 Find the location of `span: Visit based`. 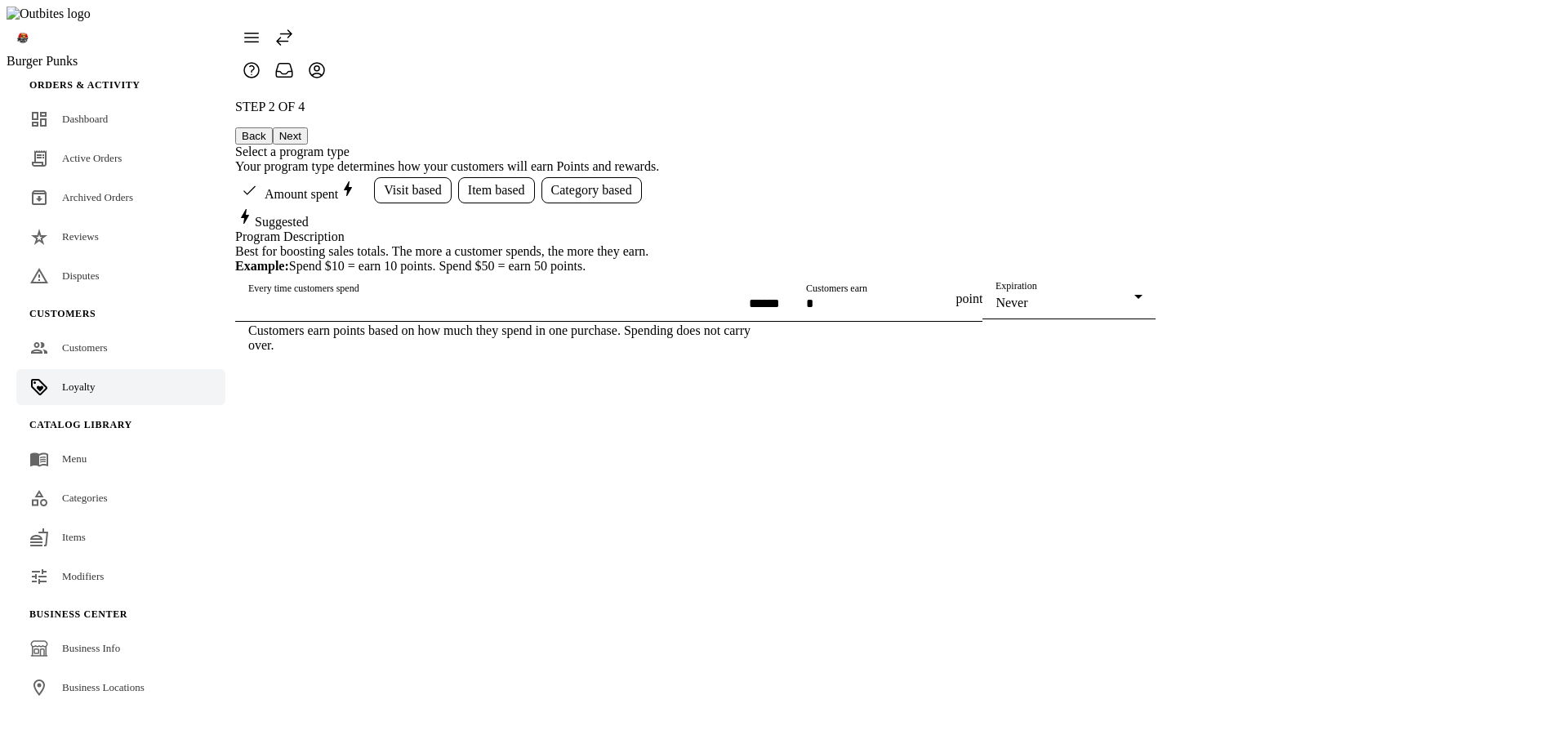

span: Visit based is located at coordinates (412, 190).